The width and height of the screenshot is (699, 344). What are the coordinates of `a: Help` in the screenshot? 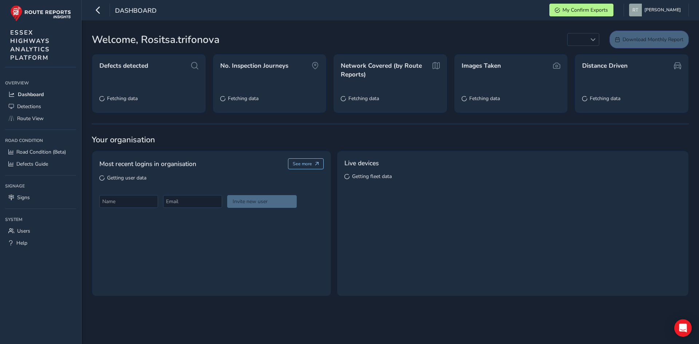 It's located at (40, 243).